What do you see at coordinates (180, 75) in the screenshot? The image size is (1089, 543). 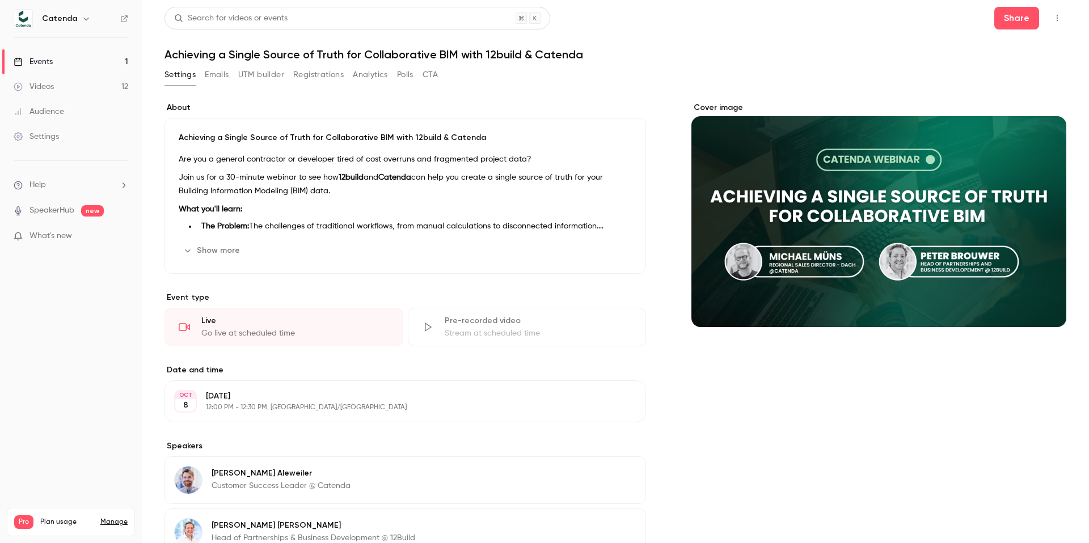 I see `button: Settings` at bounding box center [180, 75].